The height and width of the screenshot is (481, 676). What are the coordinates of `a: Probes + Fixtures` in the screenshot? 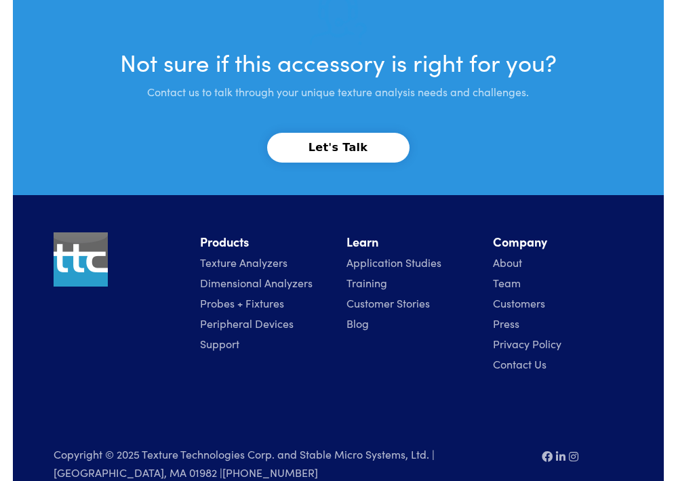 It's located at (242, 303).